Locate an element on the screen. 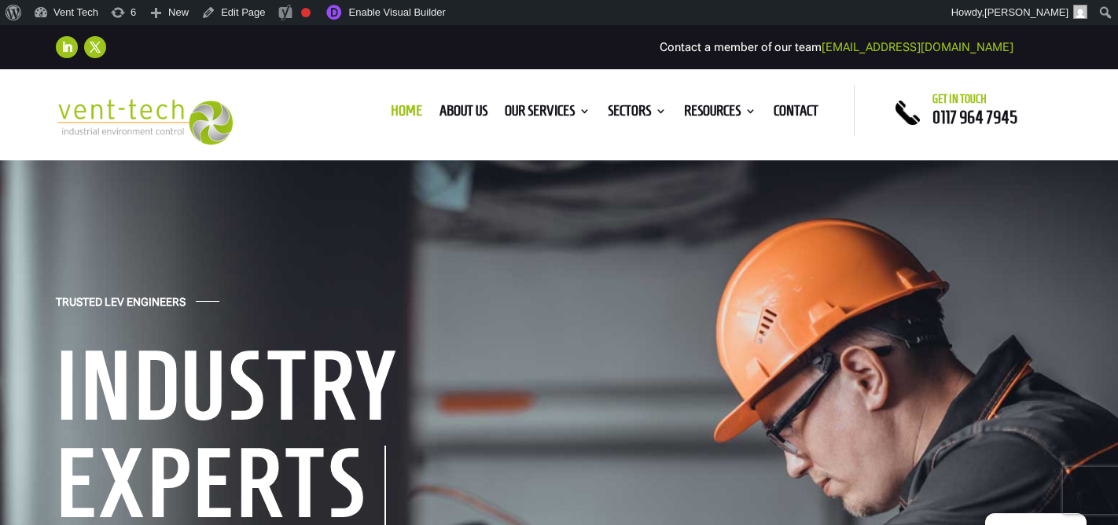  a: Follow on X is located at coordinates (95, 47).